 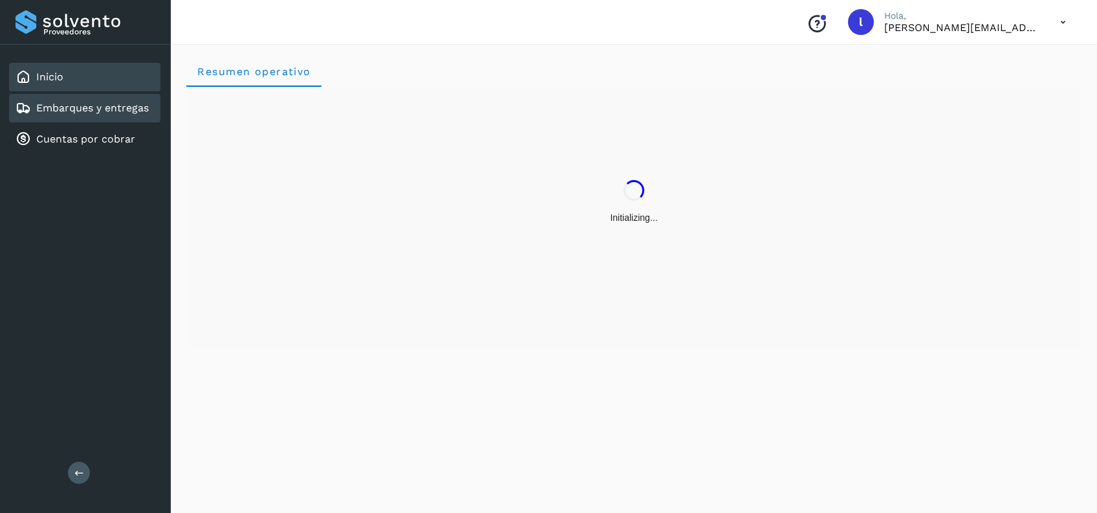 What do you see at coordinates (85, 139) in the screenshot?
I see `div: Cuentas por cobrar` at bounding box center [85, 139].